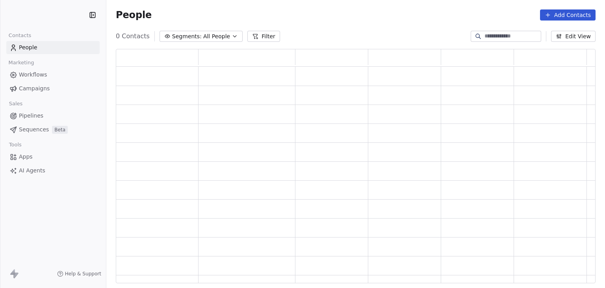 The width and height of the screenshot is (605, 288). Describe the element at coordinates (83, 273) in the screenshot. I see `span: Help & Support` at that location.